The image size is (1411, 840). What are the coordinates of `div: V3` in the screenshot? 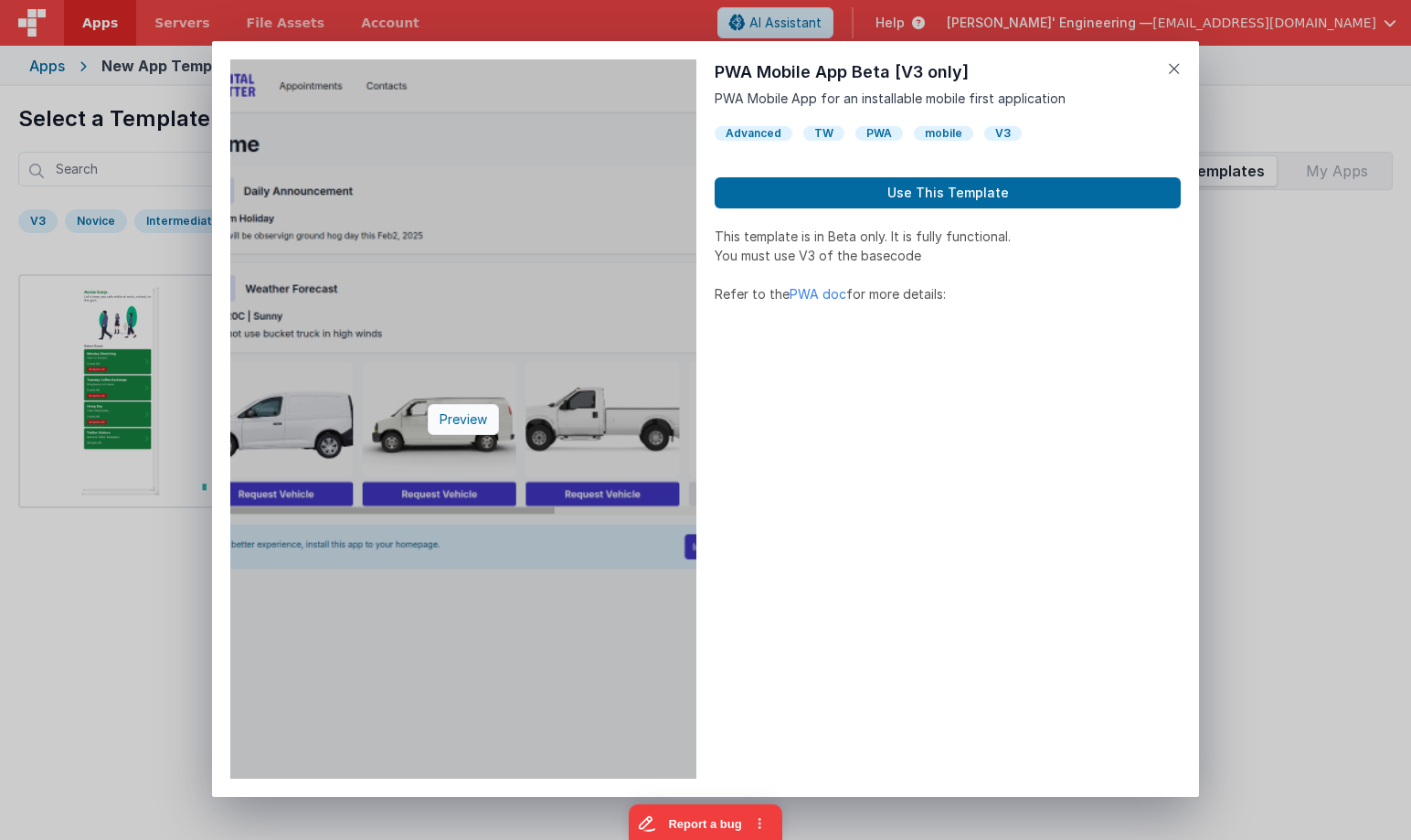 It's located at (1003, 133).